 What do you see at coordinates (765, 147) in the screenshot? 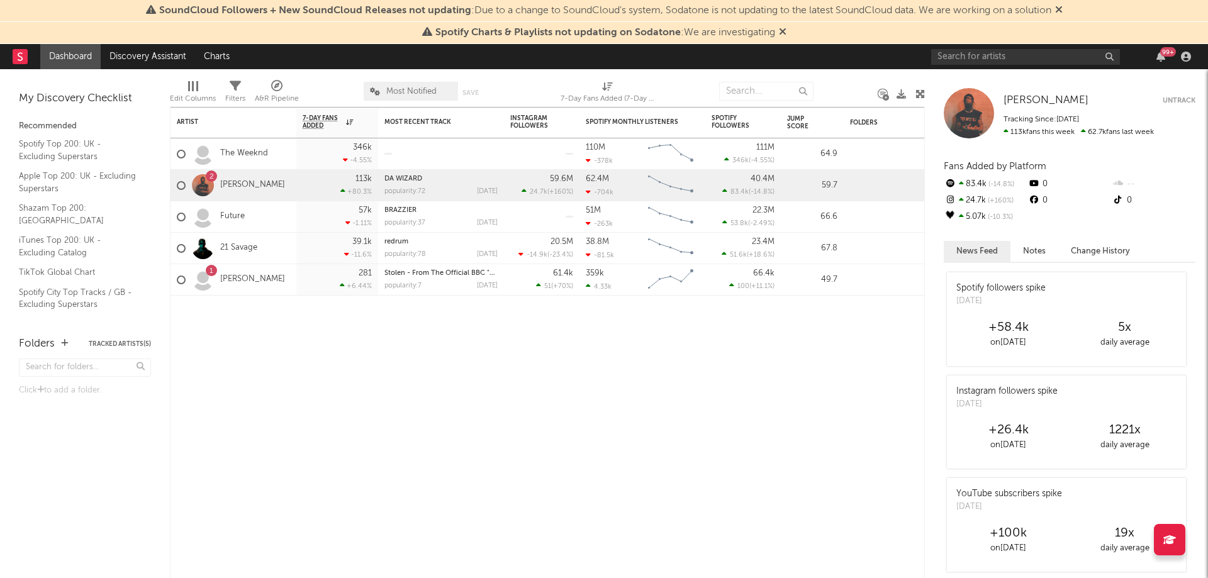
I see `div: 111M` at bounding box center [765, 147].